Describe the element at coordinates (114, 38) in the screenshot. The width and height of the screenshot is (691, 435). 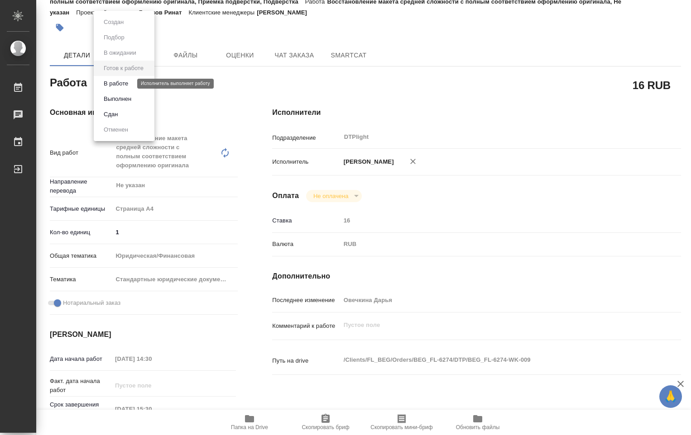
I see `button: Подбор` at that location.